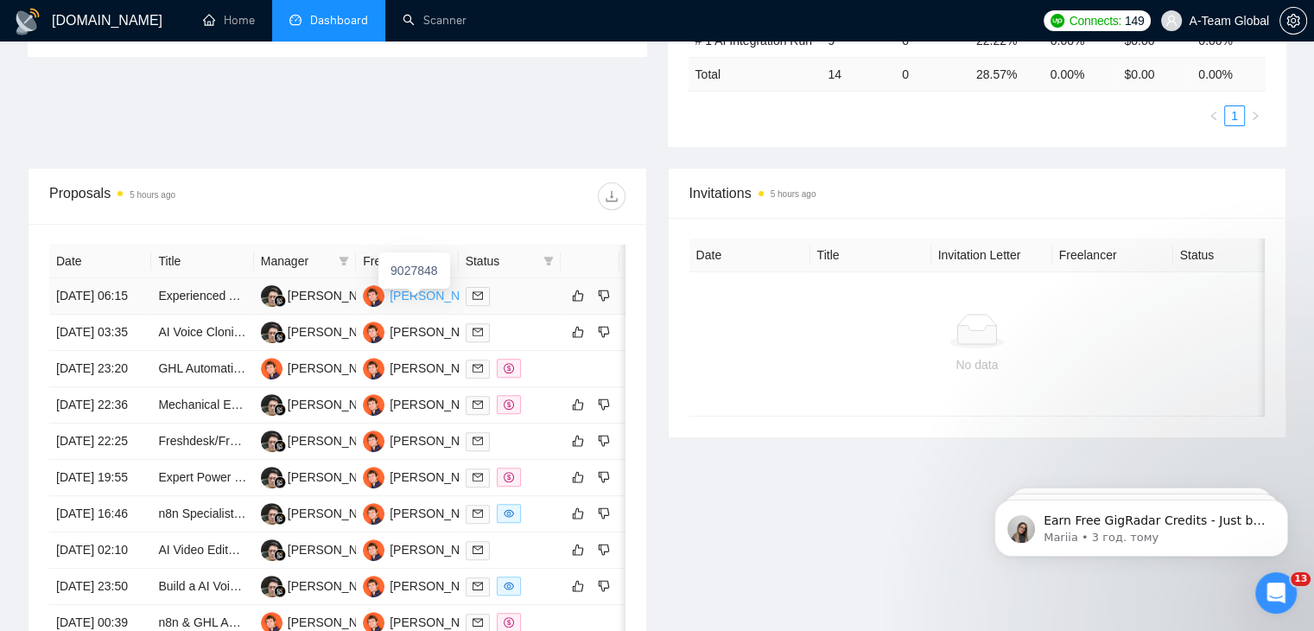 This screenshot has height=631, width=1314. I want to click on p: Earn Free GigRadar Credits - Just by Sharing Your Story! 💬 Want more credits for sending proposal..., so click(187, 58).